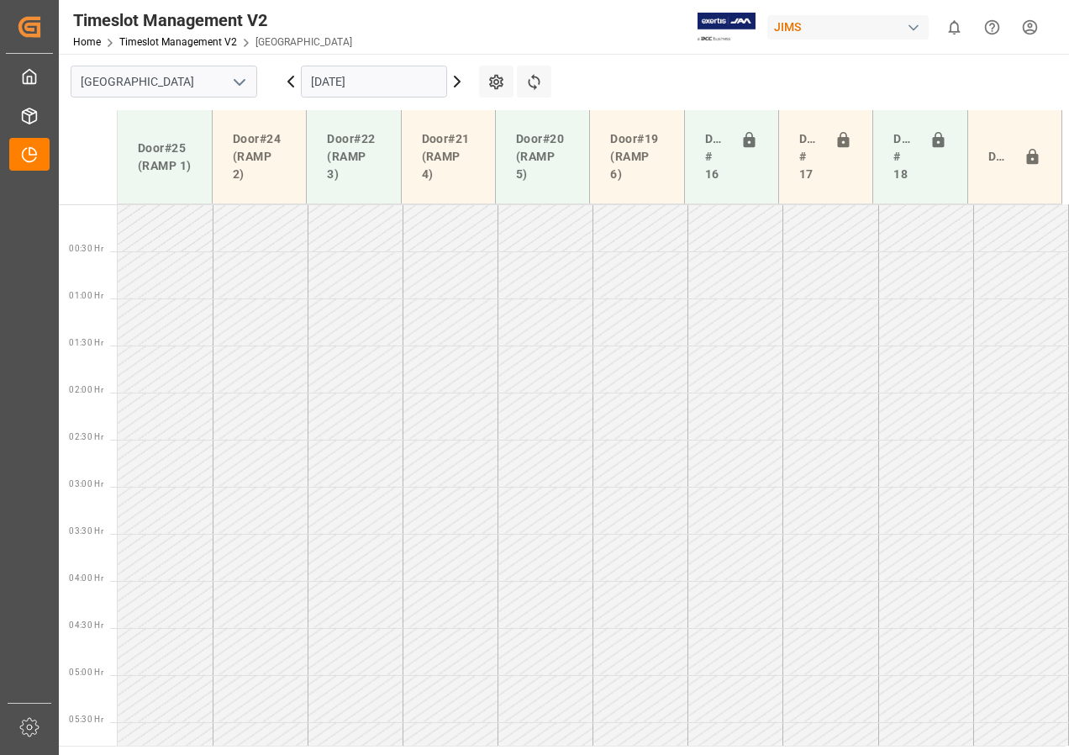  Describe the element at coordinates (86, 295) in the screenshot. I see `span: 01:00 Hr` at that location.